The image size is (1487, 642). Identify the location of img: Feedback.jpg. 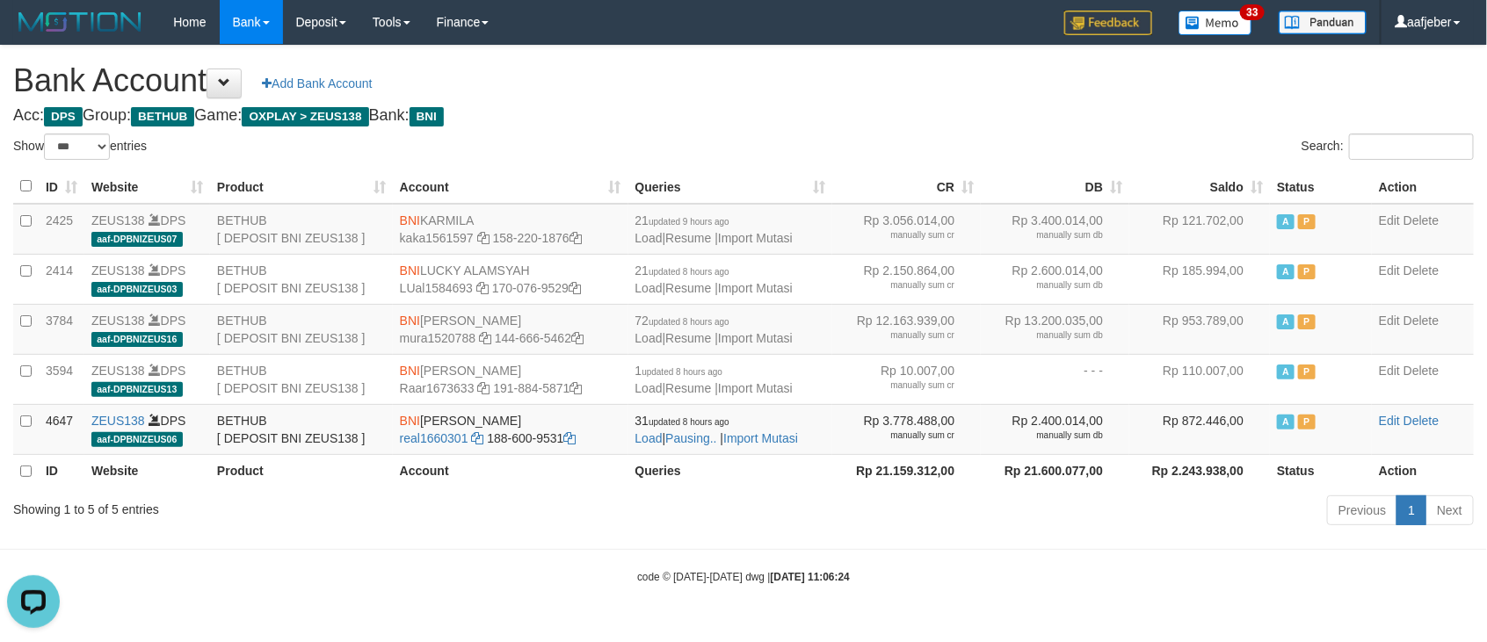
(1108, 23).